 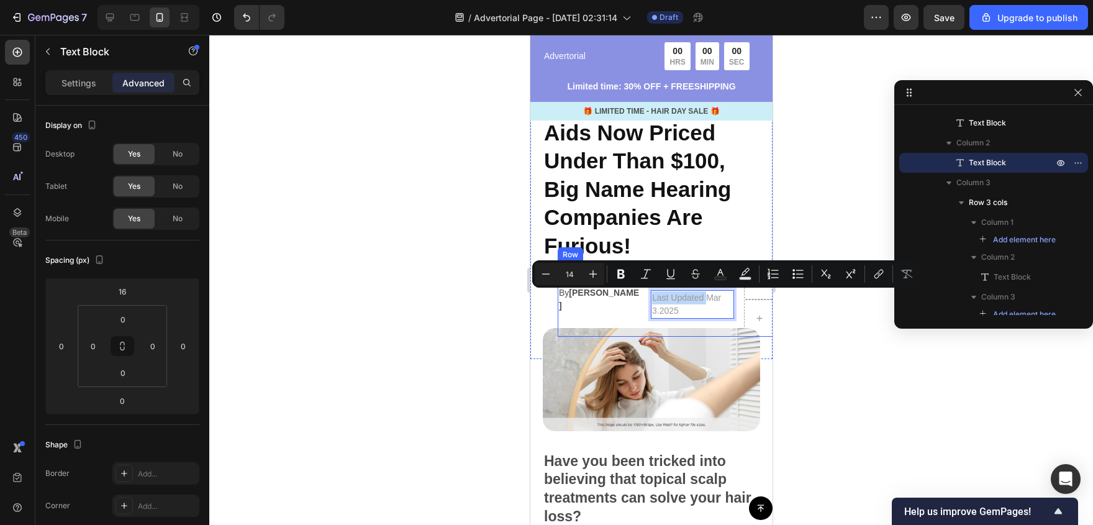 What do you see at coordinates (56, 186) in the screenshot?
I see `div: Tablet` at bounding box center [56, 186].